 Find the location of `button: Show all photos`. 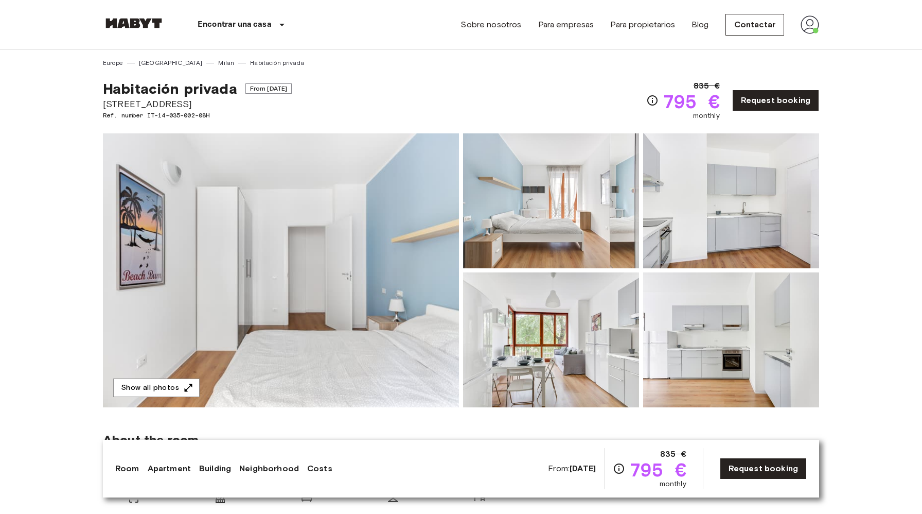

button: Show all photos is located at coordinates (156, 388).